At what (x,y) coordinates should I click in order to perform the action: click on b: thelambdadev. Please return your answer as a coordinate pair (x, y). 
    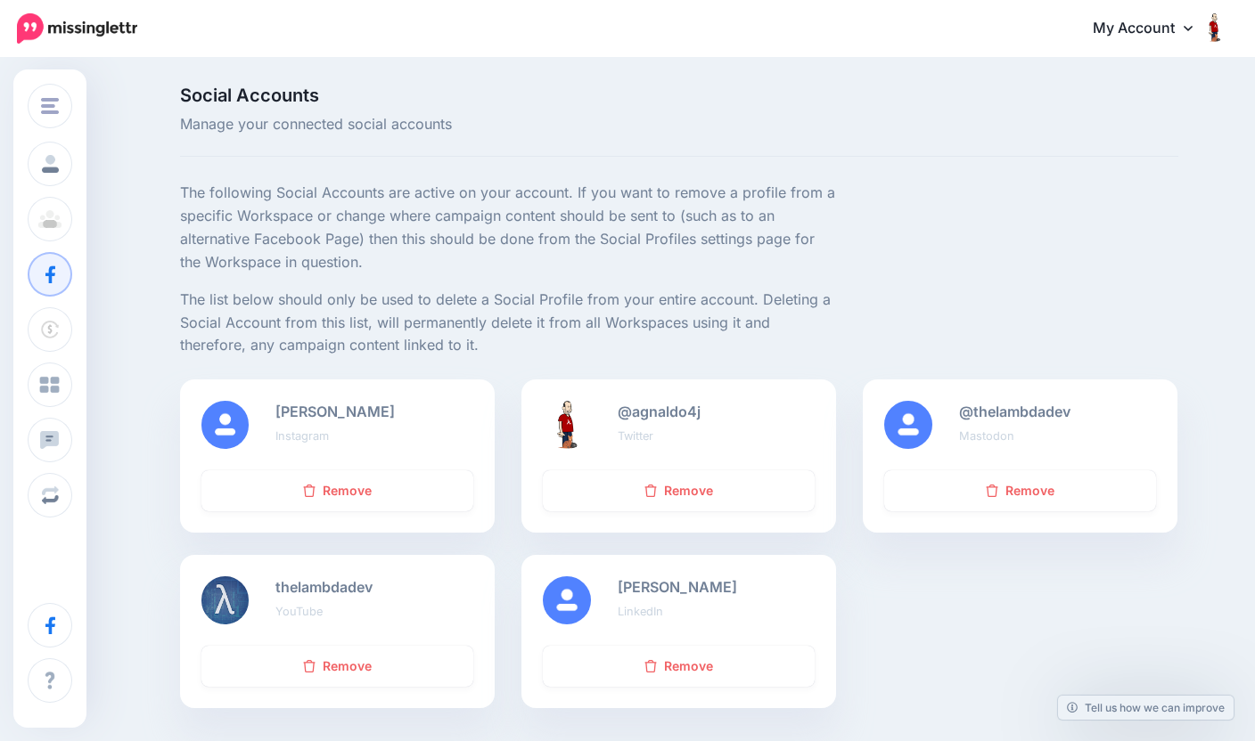
    Looking at the image, I should click on (323, 587).